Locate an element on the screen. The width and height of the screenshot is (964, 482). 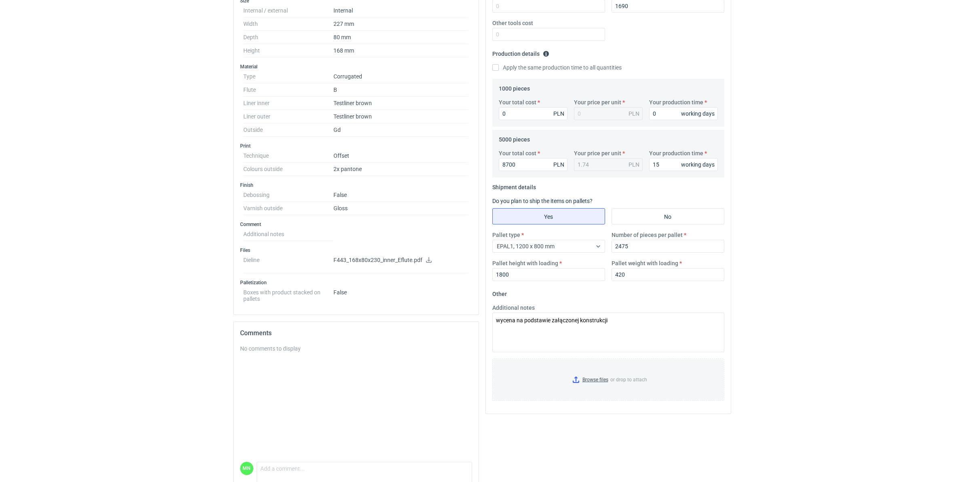
dd: Gd is located at coordinates (401, 130).